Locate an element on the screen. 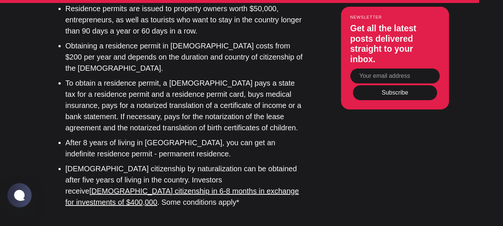 The height and width of the screenshot is (226, 503). input: Your email address is located at coordinates (395, 76).